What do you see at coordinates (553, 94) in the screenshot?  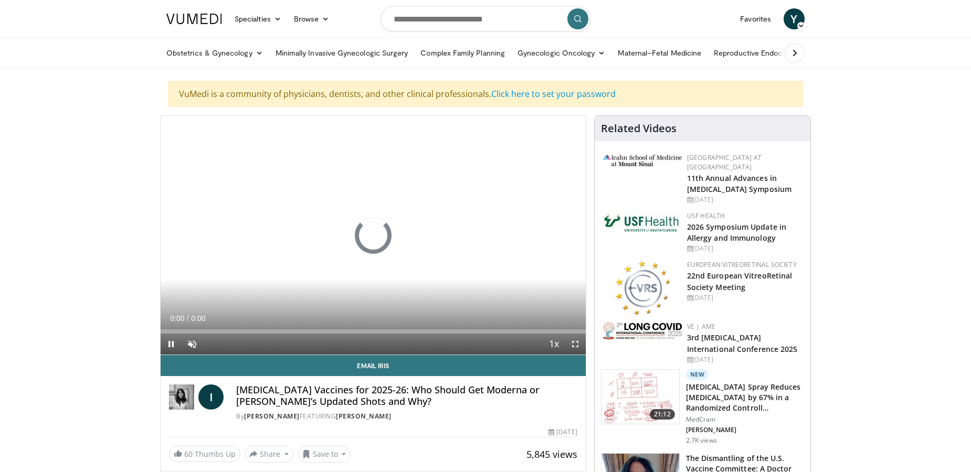 I see `a: Click here to set your password` at bounding box center [553, 94].